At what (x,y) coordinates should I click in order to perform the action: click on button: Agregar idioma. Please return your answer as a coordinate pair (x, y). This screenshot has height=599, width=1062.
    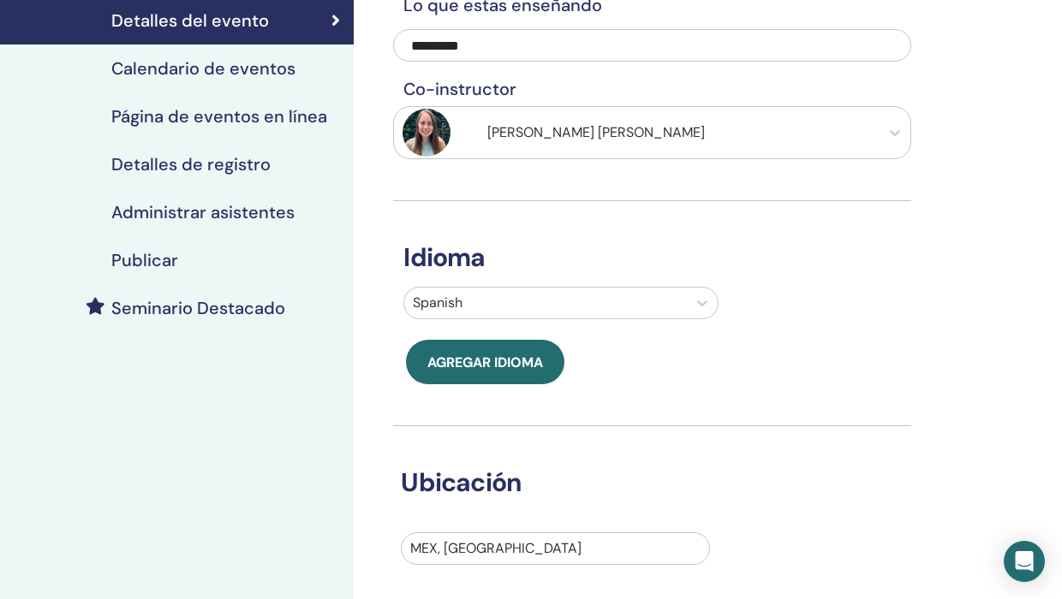
    Looking at the image, I should click on (485, 362).